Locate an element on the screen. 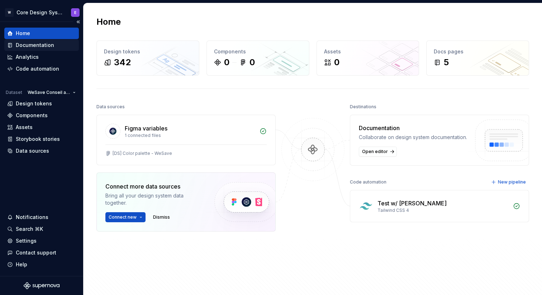  div: Bring all your design system data together. is located at coordinates (154, 199).